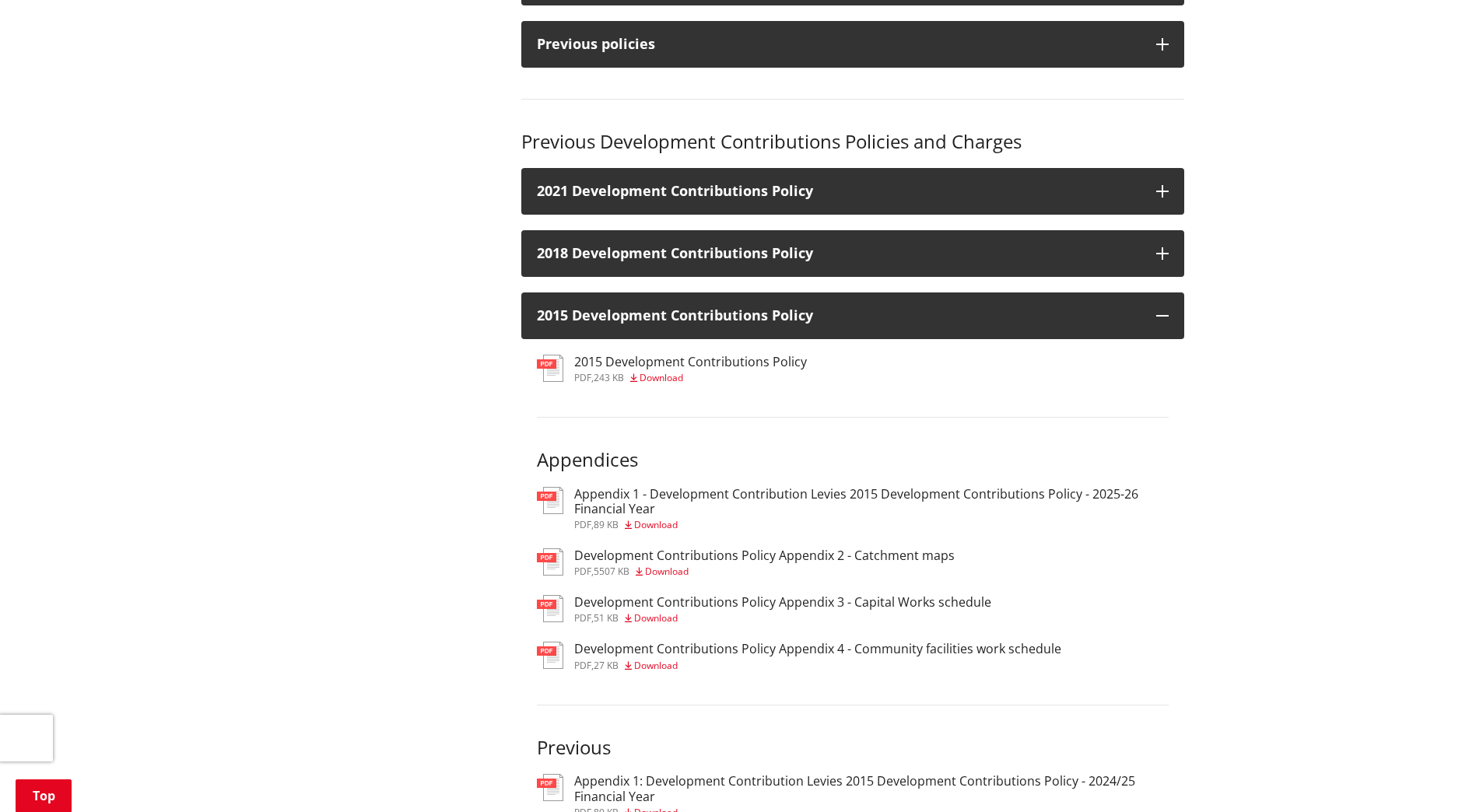  Describe the element at coordinates (764, 556) in the screenshot. I see `h3: Development Contributions Policy Appendix 2 - Catchment maps` at that location.